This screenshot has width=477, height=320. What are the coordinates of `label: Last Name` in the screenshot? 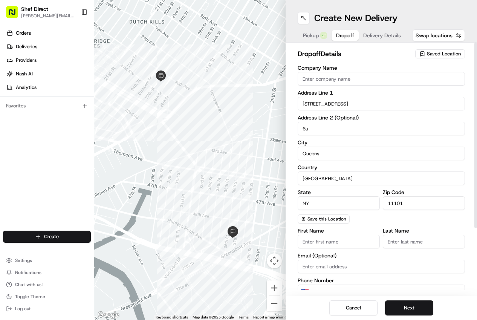 It's located at (424, 231).